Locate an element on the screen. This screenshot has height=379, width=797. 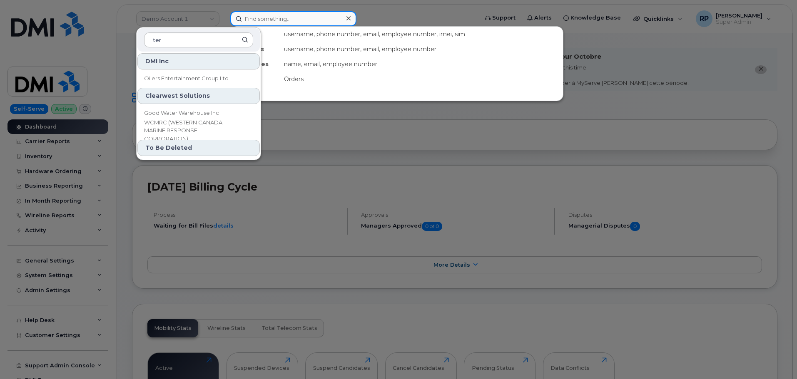
div: To Be Deleted is located at coordinates (199, 148).